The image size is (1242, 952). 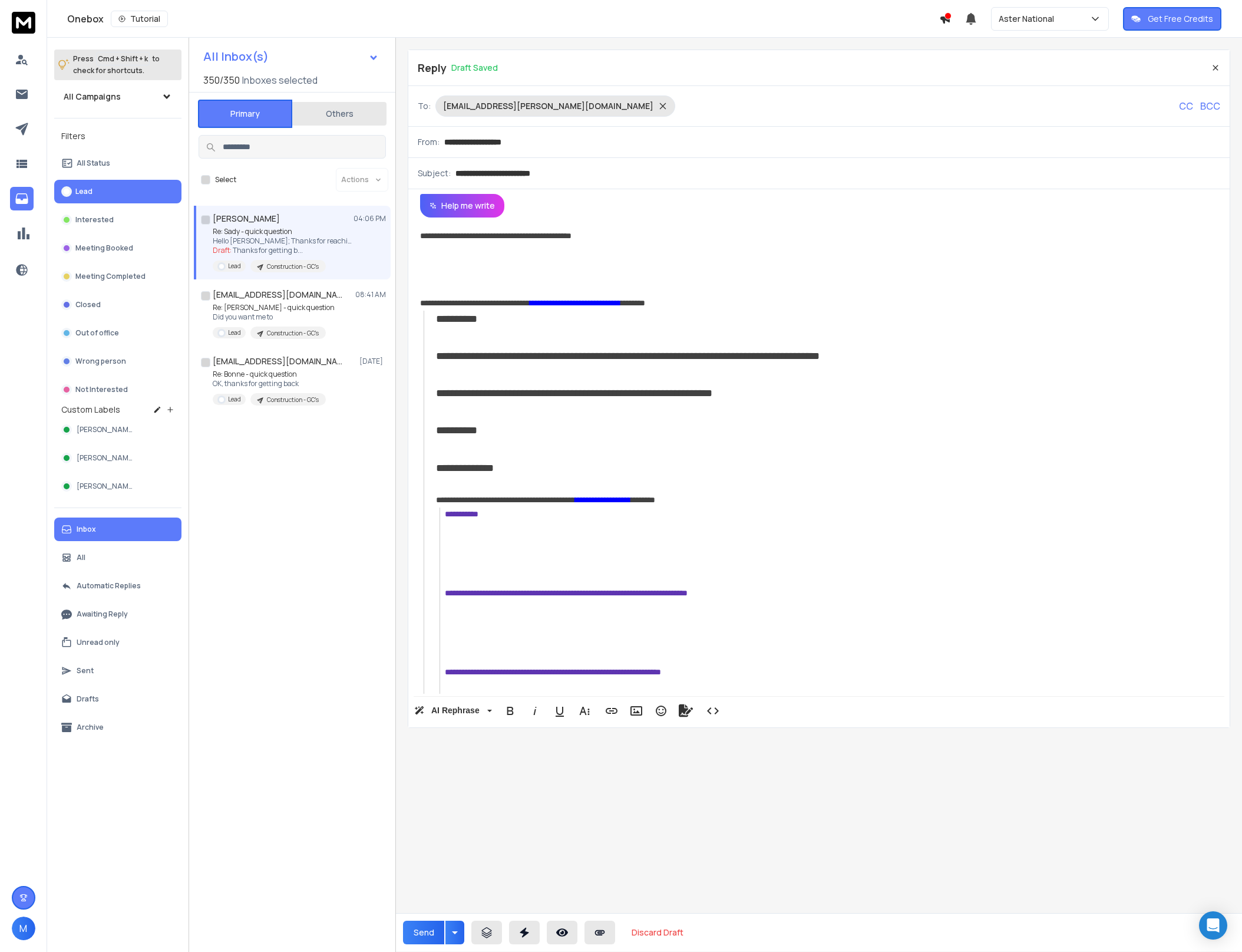 I want to click on h3: Filters, so click(x=118, y=136).